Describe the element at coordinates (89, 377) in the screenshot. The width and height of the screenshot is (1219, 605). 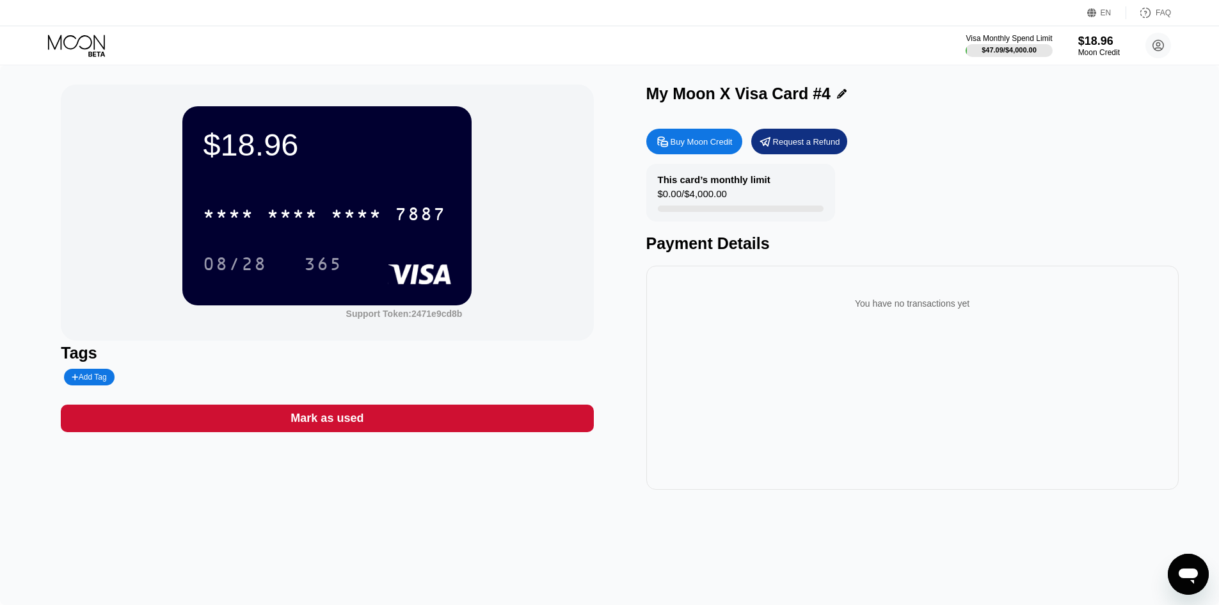
I see `div: Add Tag` at that location.